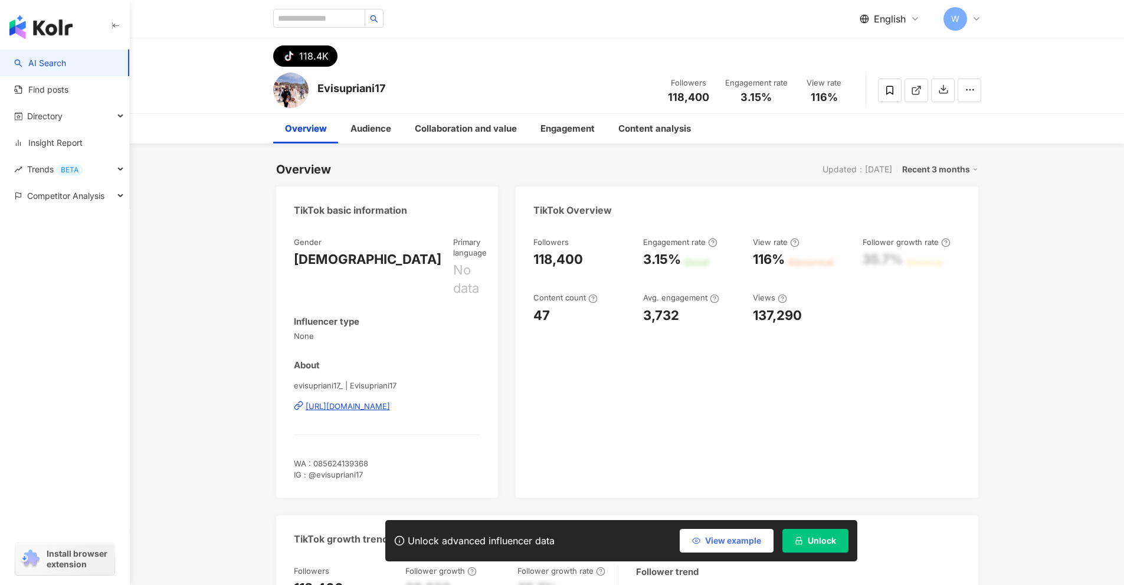 The image size is (1124, 585). What do you see at coordinates (890, 19) in the screenshot?
I see `span: English` at bounding box center [890, 19].